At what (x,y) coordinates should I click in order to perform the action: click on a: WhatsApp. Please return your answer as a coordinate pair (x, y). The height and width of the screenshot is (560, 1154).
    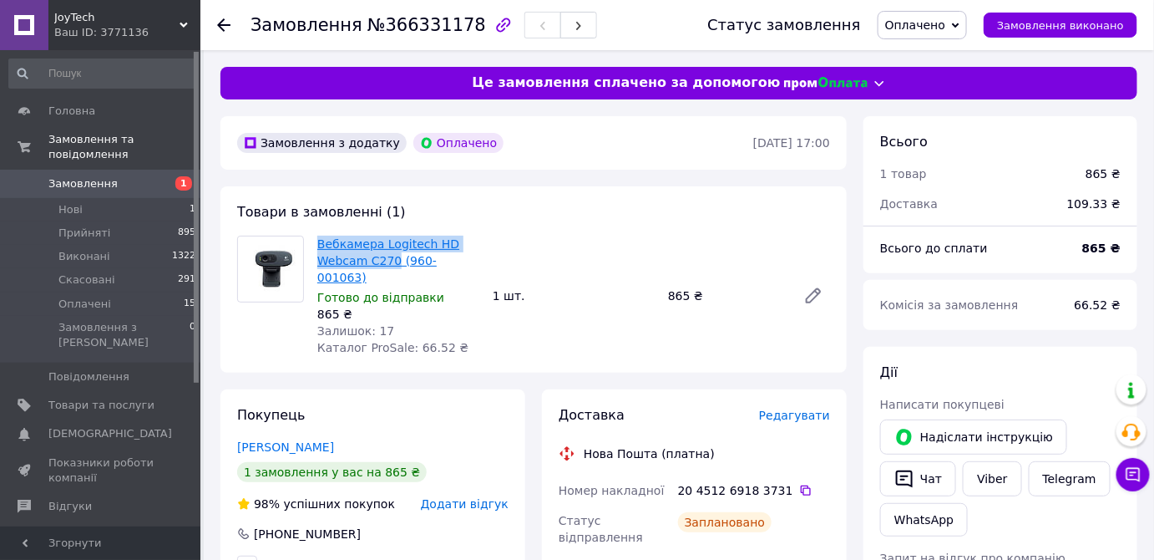
    Looking at the image, I should click on (924, 520).